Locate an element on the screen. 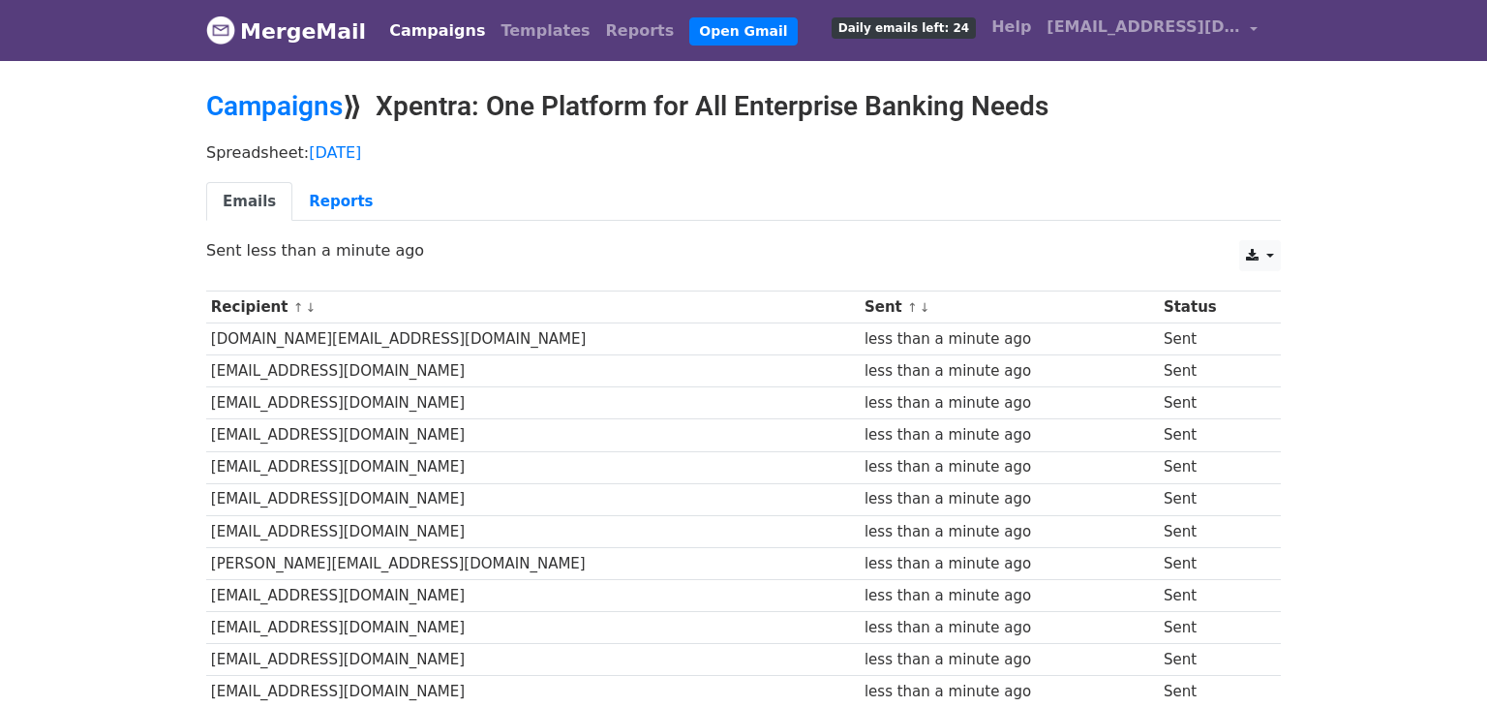  th: Sent is located at coordinates (1009, 307).